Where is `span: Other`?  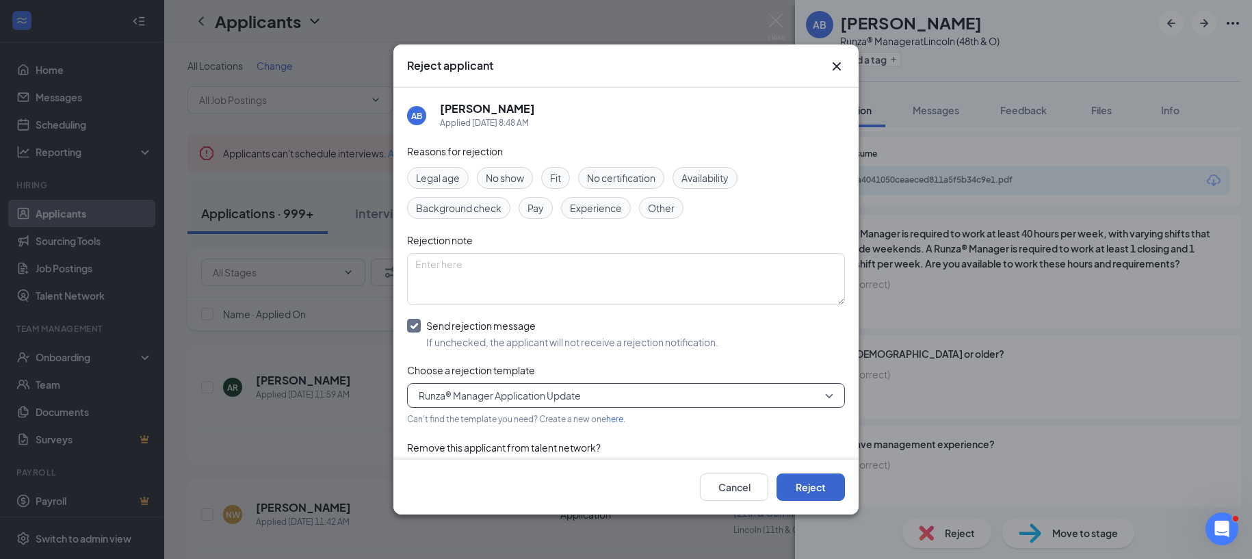
span: Other is located at coordinates (661, 208).